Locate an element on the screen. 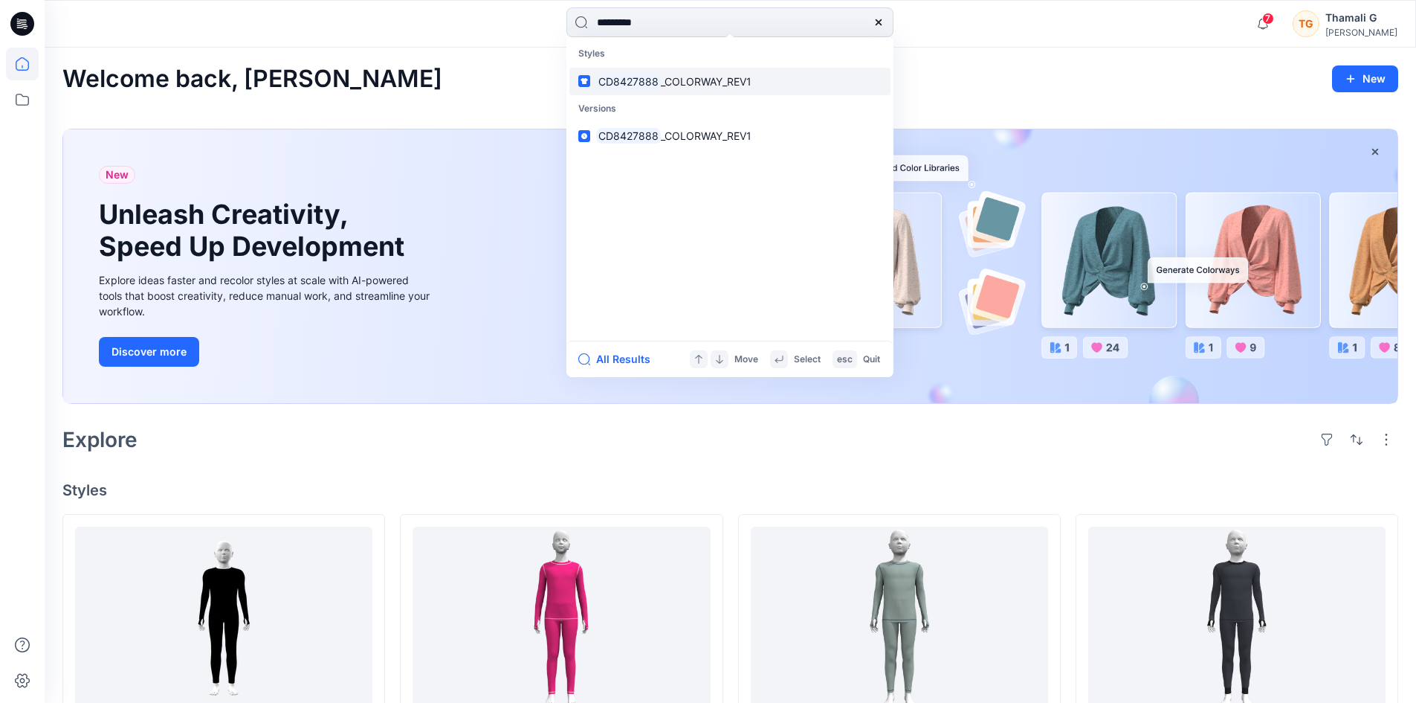 The image size is (1416, 703). button: All Results is located at coordinates (619, 359).